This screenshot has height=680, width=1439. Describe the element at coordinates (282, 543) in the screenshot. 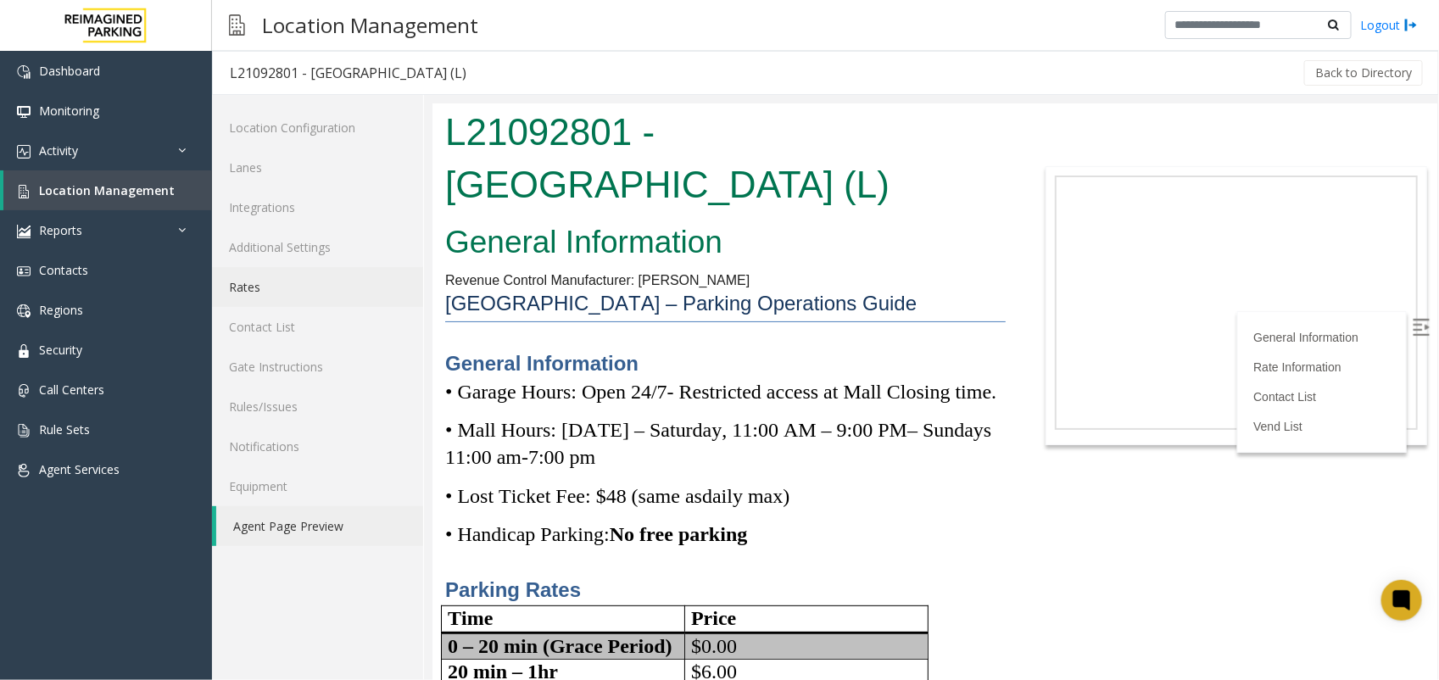

I see `span: $0.00` at that location.